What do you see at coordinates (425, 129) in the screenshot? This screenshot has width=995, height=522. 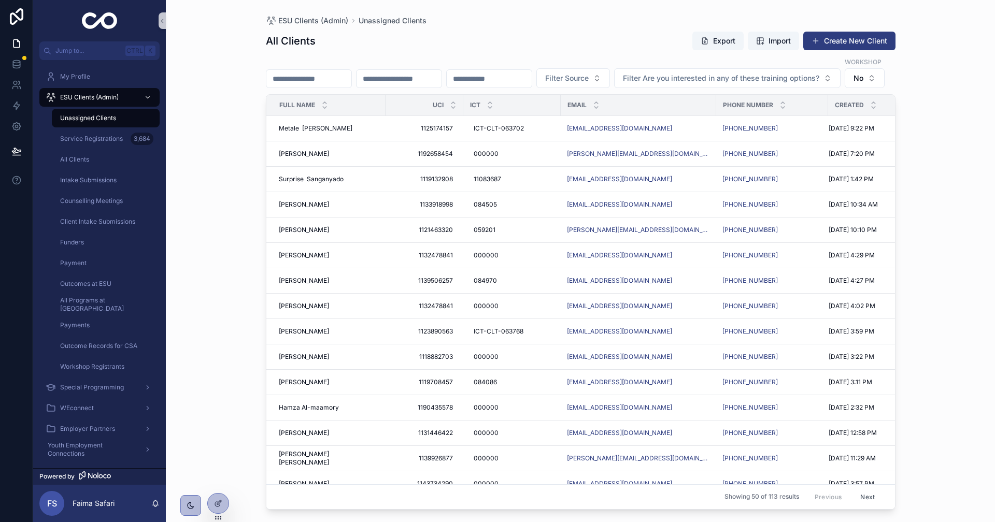 I see `span: 1125174157` at bounding box center [425, 129].